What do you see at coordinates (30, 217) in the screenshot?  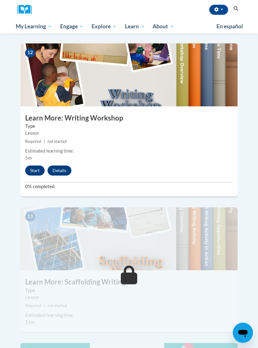 I see `span: 13` at bounding box center [30, 217].